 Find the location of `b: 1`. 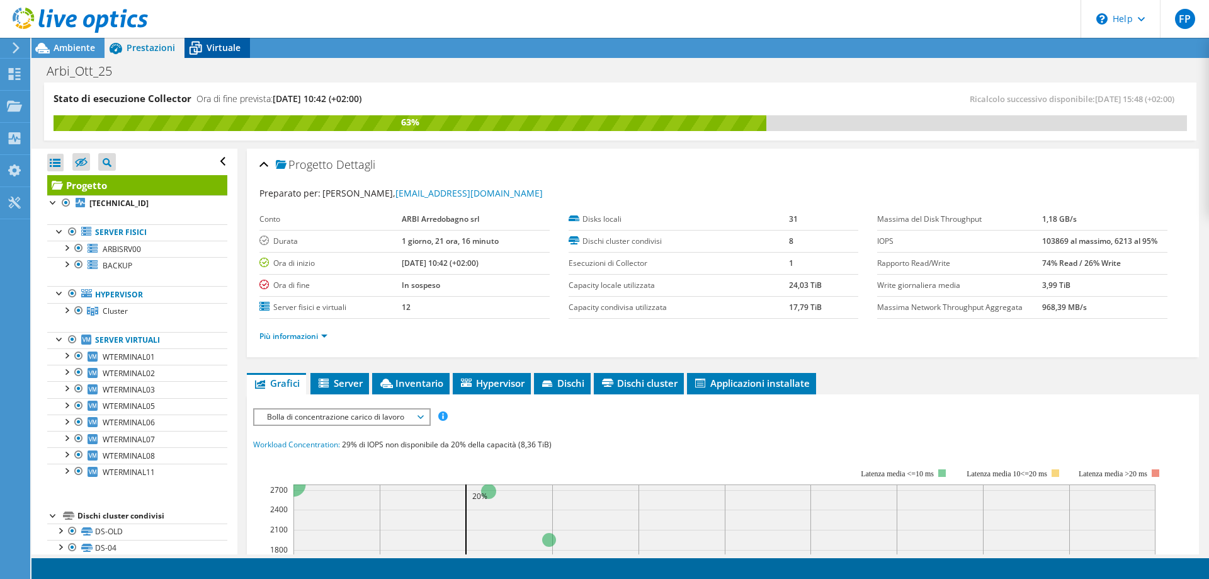

b: 1 is located at coordinates (791, 263).